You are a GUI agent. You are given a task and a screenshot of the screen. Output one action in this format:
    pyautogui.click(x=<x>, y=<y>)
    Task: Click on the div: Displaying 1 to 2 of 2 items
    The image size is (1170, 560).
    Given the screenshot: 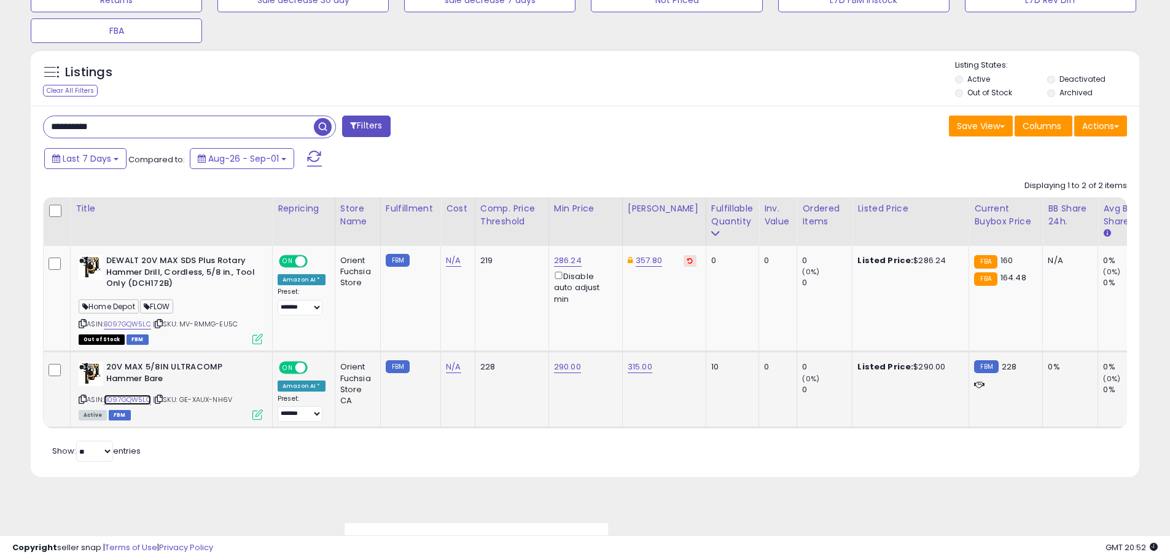 What is the action you would take?
    pyautogui.click(x=1076, y=185)
    